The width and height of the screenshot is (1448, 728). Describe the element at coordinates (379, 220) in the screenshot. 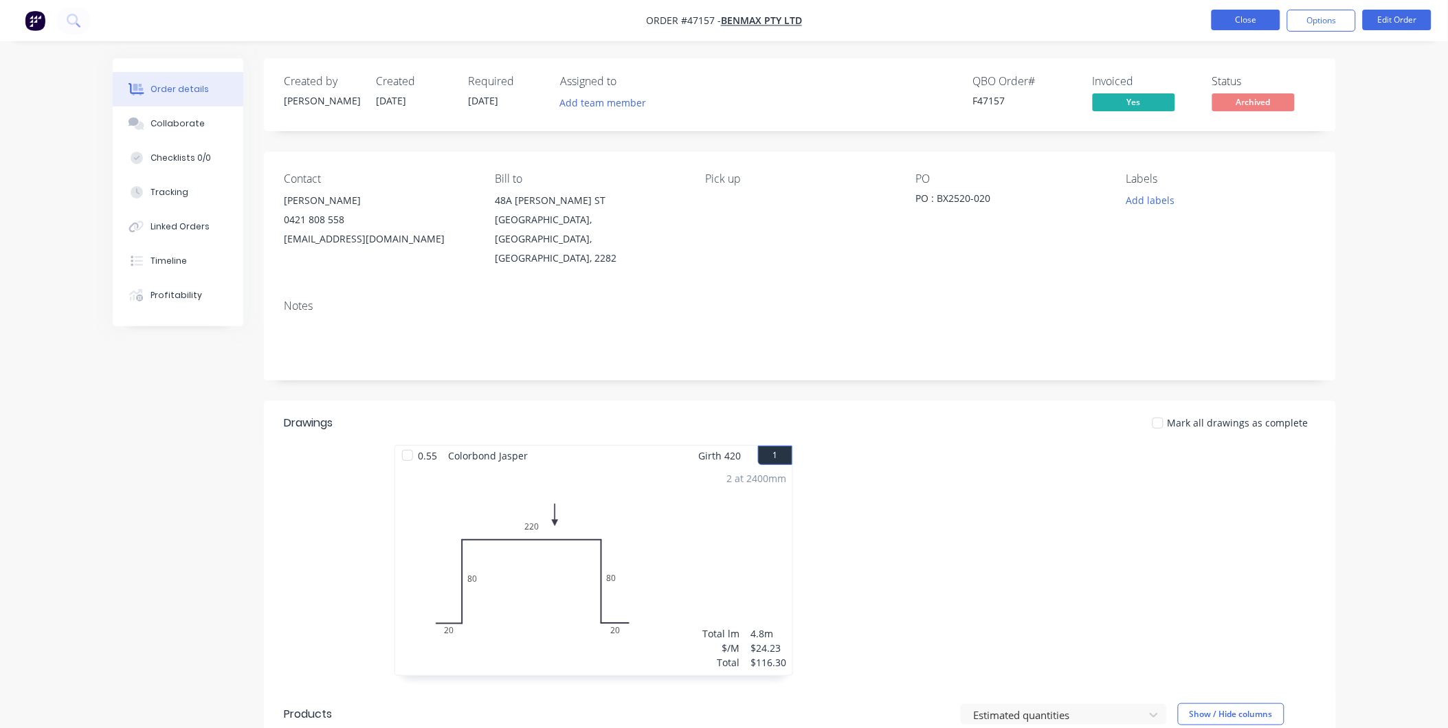

I see `div: 0421 808 558` at that location.